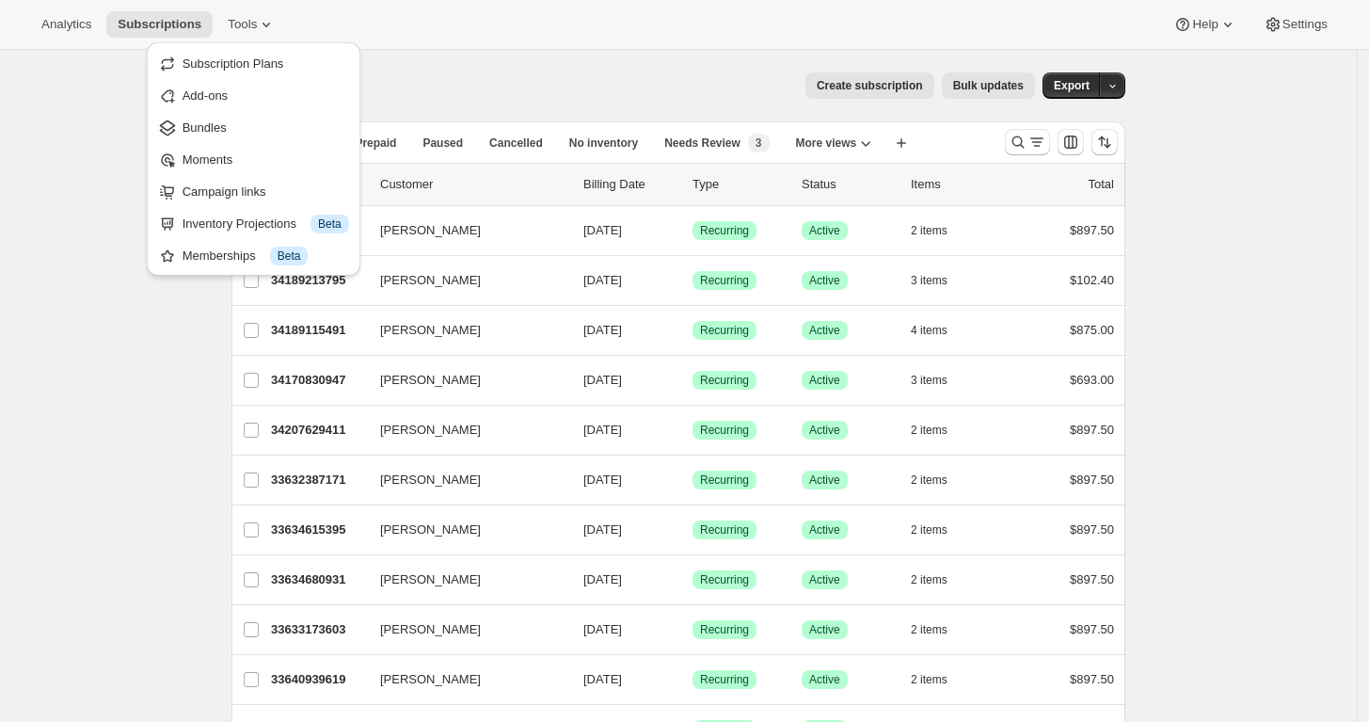  What do you see at coordinates (740, 184) in the screenshot?
I see `div: Type` at bounding box center [740, 184].